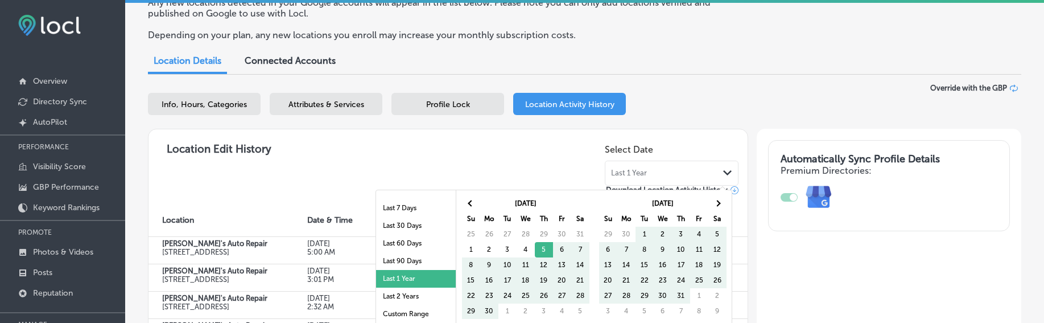 Image resolution: width=1044 pixels, height=323 pixels. What do you see at coordinates (416, 243) in the screenshot?
I see `li: Last 60 Days` at bounding box center [416, 243].